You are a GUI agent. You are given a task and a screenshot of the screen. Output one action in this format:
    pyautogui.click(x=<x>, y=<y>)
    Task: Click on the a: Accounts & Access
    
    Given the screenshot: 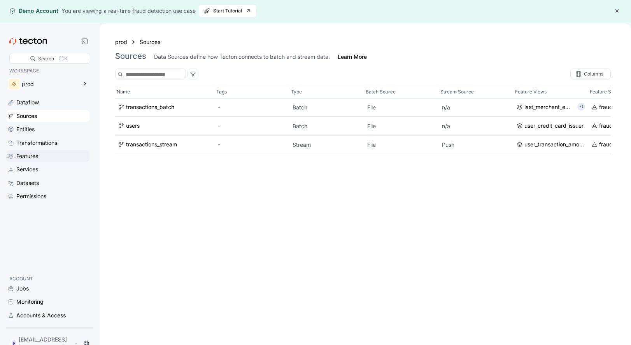 What is the action you would take?
    pyautogui.click(x=48, y=315)
    